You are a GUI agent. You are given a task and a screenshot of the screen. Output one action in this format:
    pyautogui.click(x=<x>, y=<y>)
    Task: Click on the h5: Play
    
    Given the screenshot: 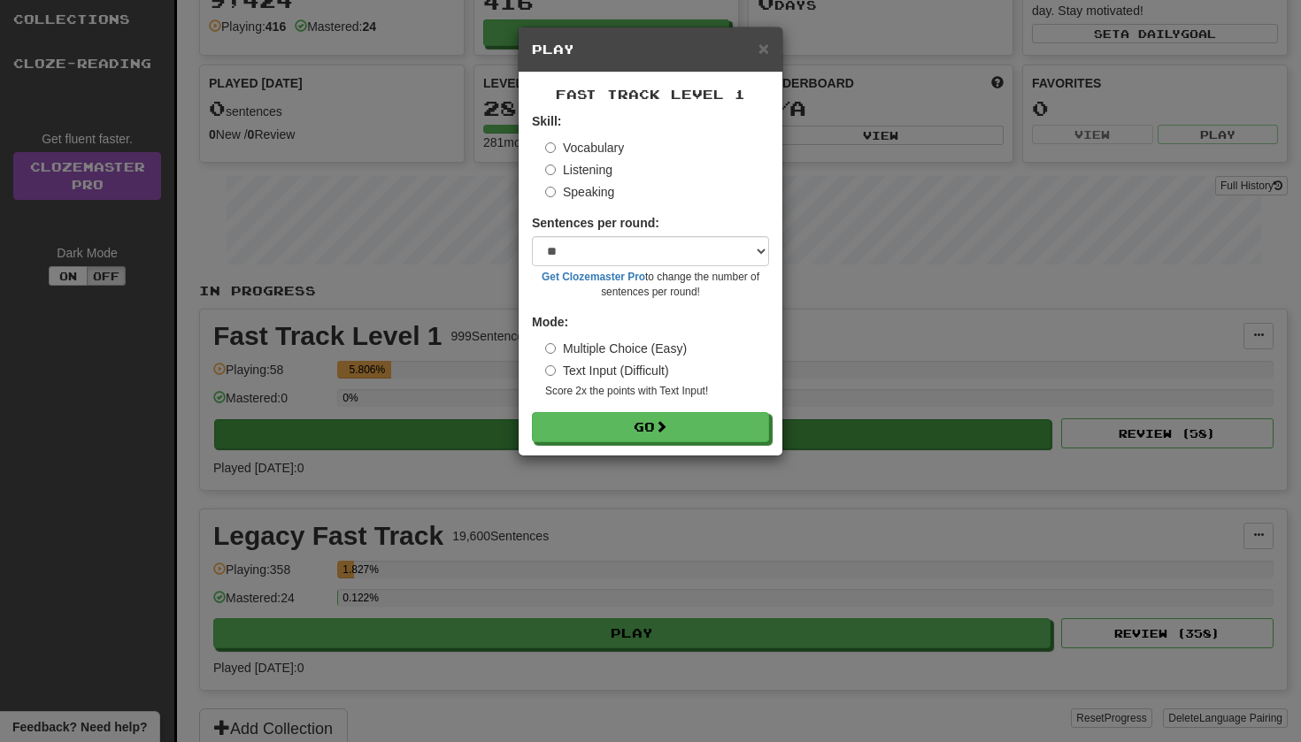 What is the action you would take?
    pyautogui.click(x=650, y=50)
    